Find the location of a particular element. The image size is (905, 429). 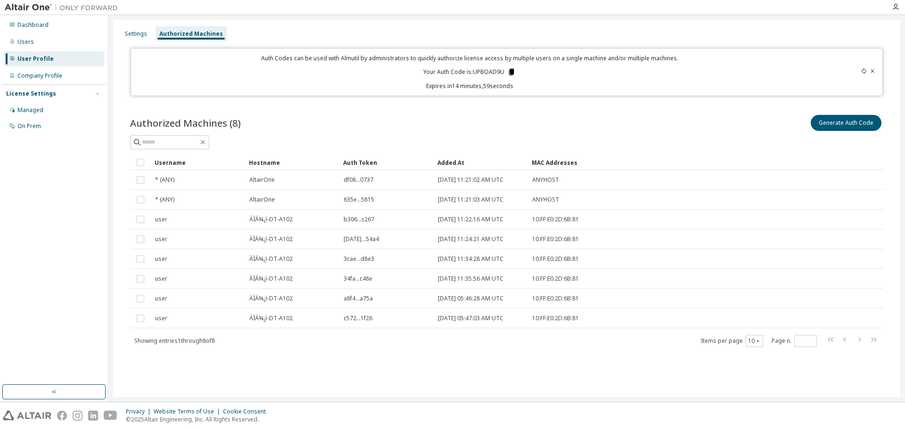

p: Auth Codes can be used with Almutil by administrators to quickly authorize license access by mult... is located at coordinates (470, 58).